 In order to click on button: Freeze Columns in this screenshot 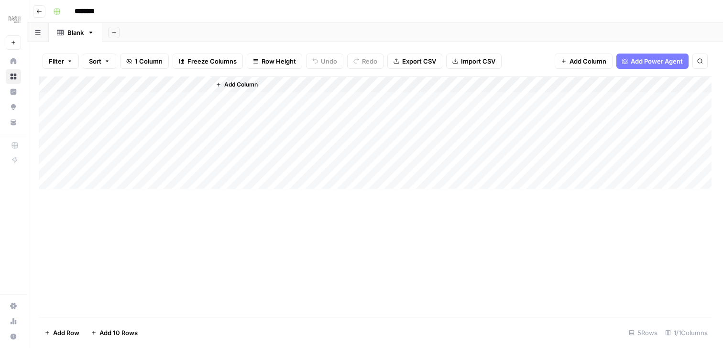, I will do `click(208, 61)`.